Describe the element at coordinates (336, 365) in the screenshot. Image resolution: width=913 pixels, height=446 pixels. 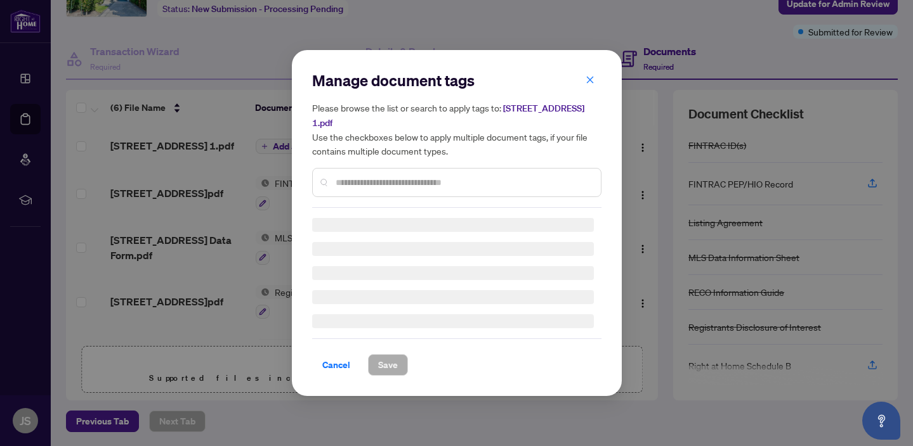
I see `button: Cancel` at that location.